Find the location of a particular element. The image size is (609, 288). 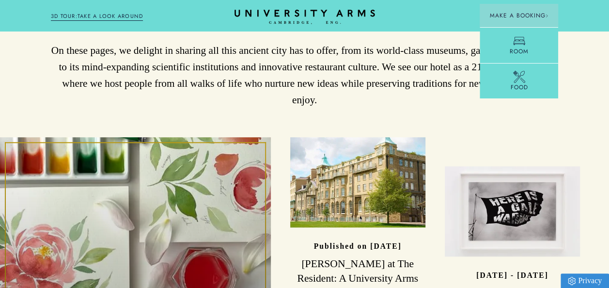

button: Make a BookingArrow icon is located at coordinates (519, 16).